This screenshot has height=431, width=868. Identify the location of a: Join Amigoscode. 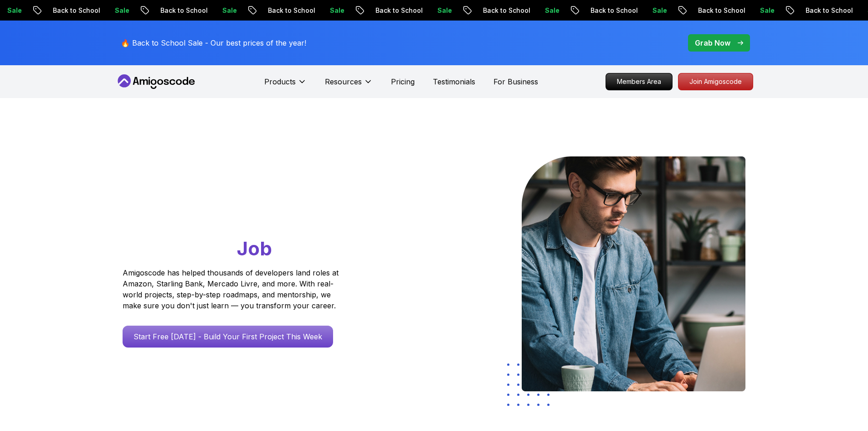
(716, 82).